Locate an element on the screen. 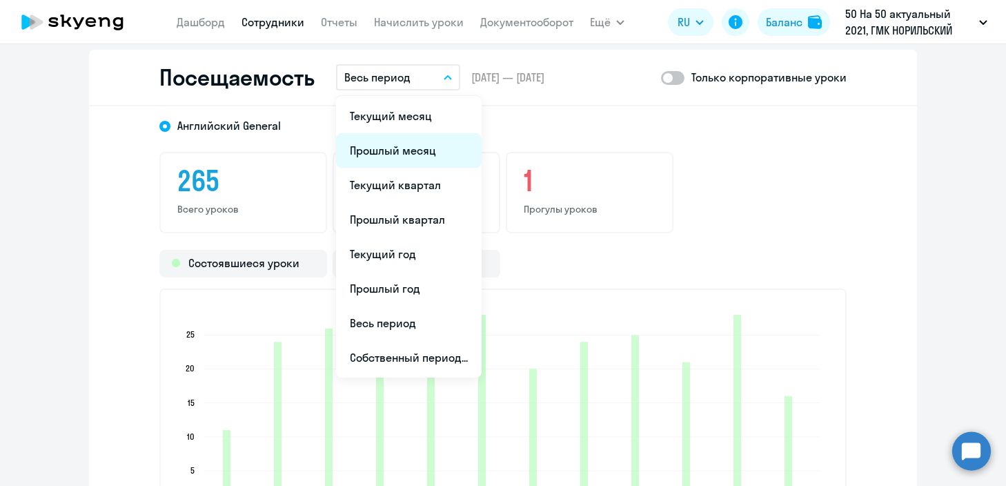 This screenshot has width=1006, height=486. ul: Ещё is located at coordinates (408, 237).